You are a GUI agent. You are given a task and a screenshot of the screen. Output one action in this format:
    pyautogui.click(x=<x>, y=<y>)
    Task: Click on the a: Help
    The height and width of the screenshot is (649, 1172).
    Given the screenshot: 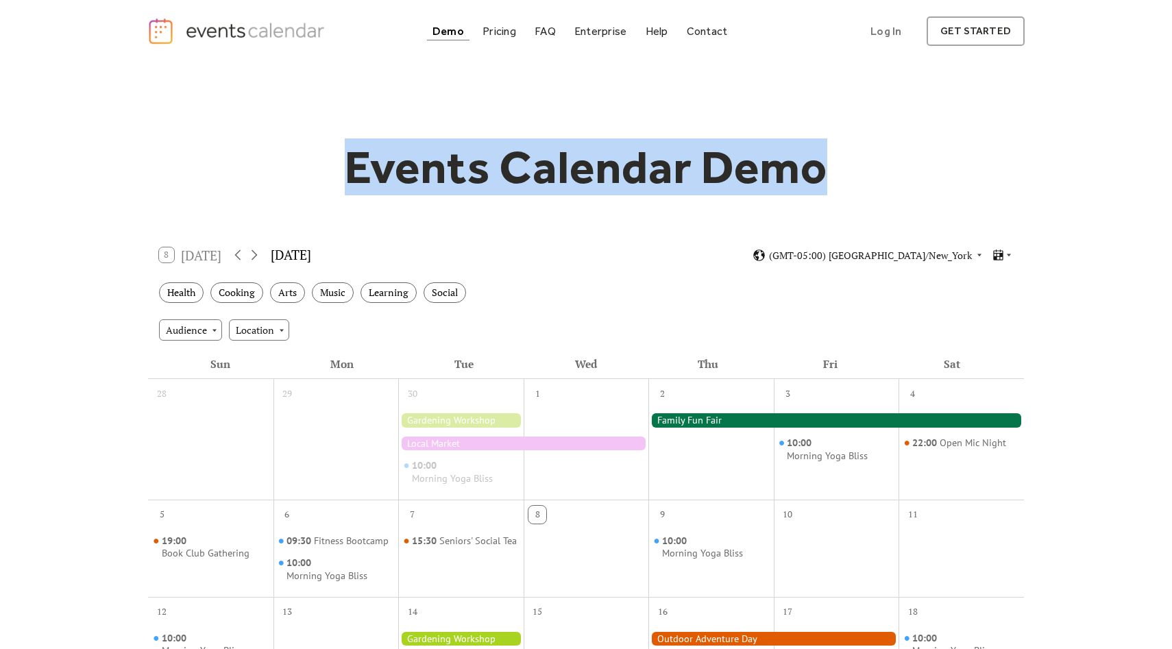 What is the action you would take?
    pyautogui.click(x=656, y=31)
    